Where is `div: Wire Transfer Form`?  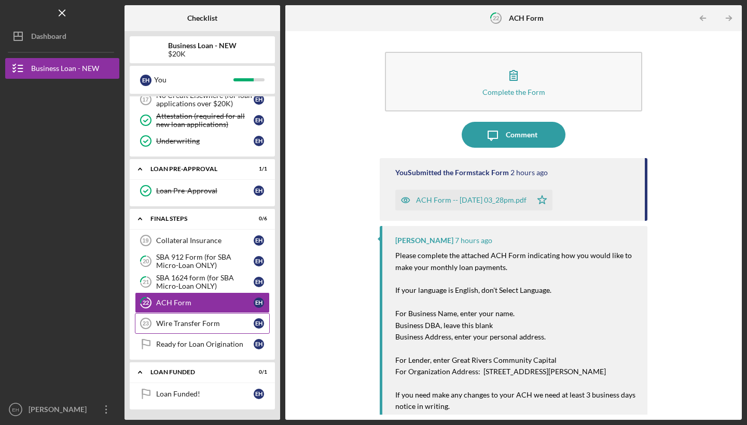
div: Wire Transfer Form is located at coordinates (205, 324).